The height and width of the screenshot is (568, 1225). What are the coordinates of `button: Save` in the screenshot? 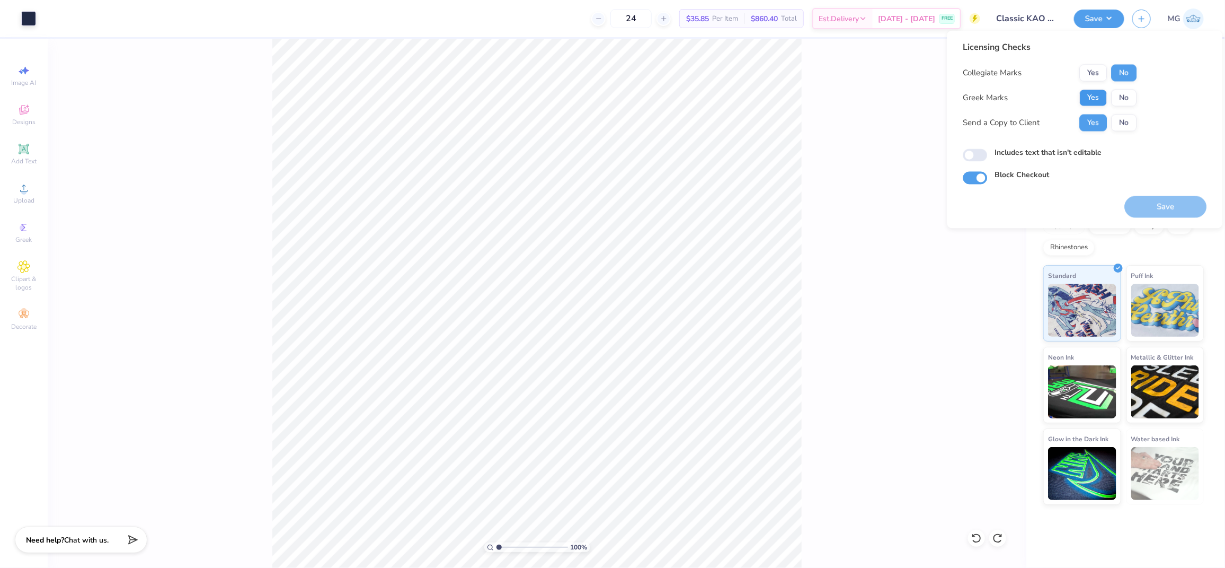 It's located at (1099, 19).